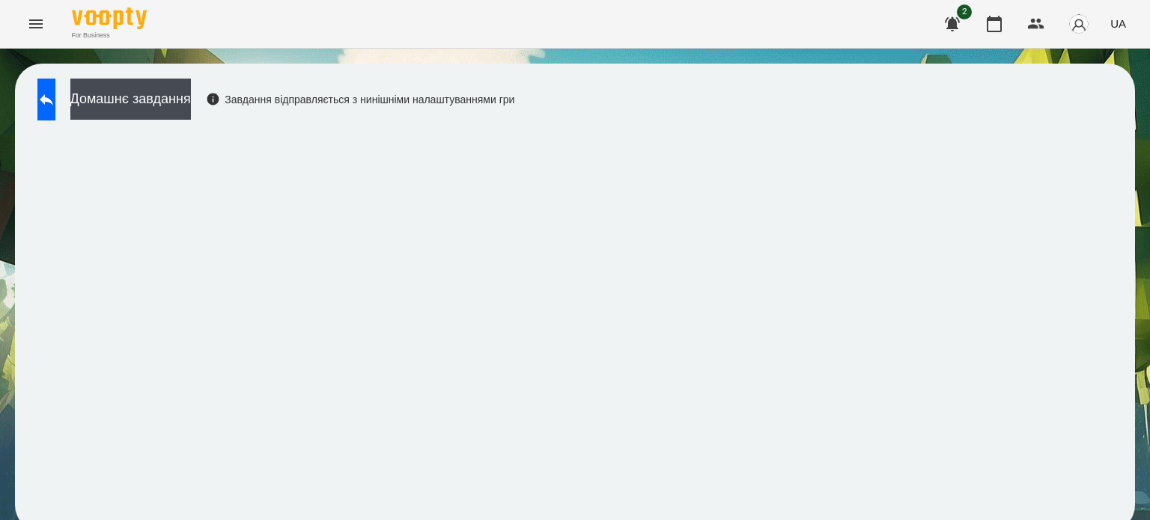 This screenshot has height=520, width=1150. Describe the element at coordinates (1118, 23) in the screenshot. I see `button: UA` at that location.